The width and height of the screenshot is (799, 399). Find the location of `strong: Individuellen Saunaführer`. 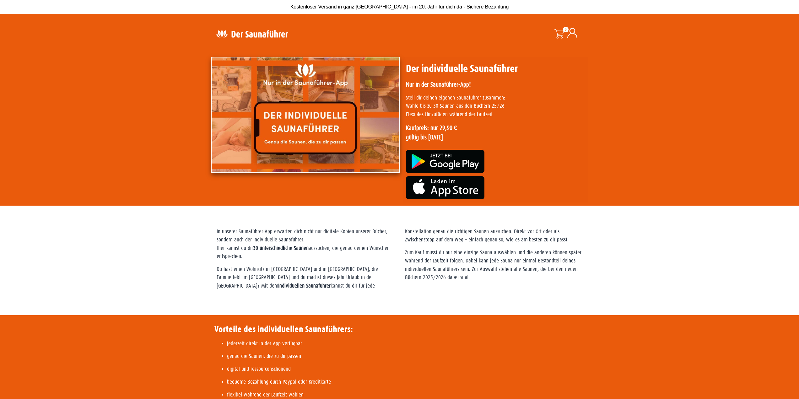

strong: Individuellen Saunaführer is located at coordinates (304, 286).